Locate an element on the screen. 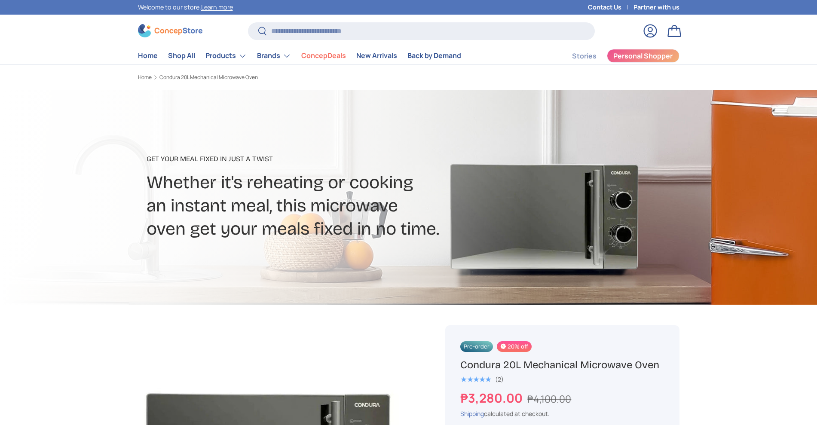 The width and height of the screenshot is (817, 425). a: Condura 20L Mechanical Microwave Oven is located at coordinates (209, 77).